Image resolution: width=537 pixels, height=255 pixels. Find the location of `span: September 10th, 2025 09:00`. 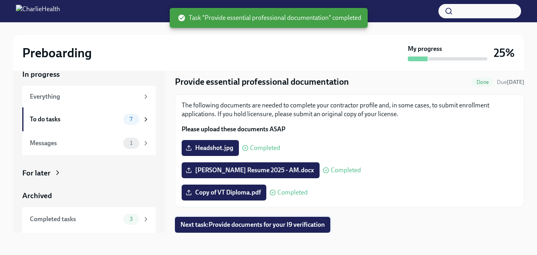

span: September 10th, 2025 09:00 is located at coordinates (510, 82).